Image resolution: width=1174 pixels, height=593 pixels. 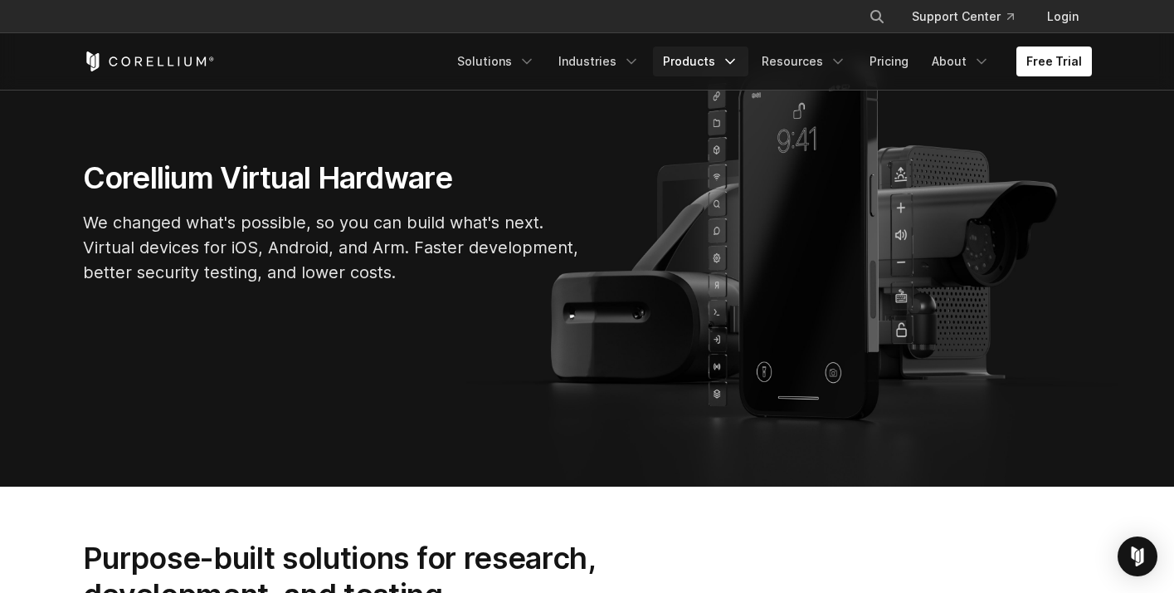 What do you see at coordinates (889, 61) in the screenshot?
I see `a: Pricing` at bounding box center [889, 61].